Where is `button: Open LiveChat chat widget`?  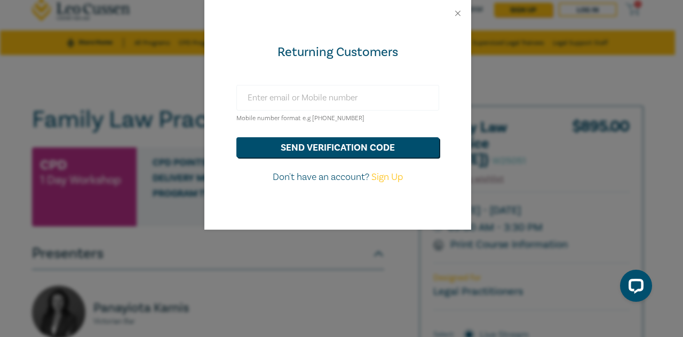
button: Open LiveChat chat widget is located at coordinates (25, 20).